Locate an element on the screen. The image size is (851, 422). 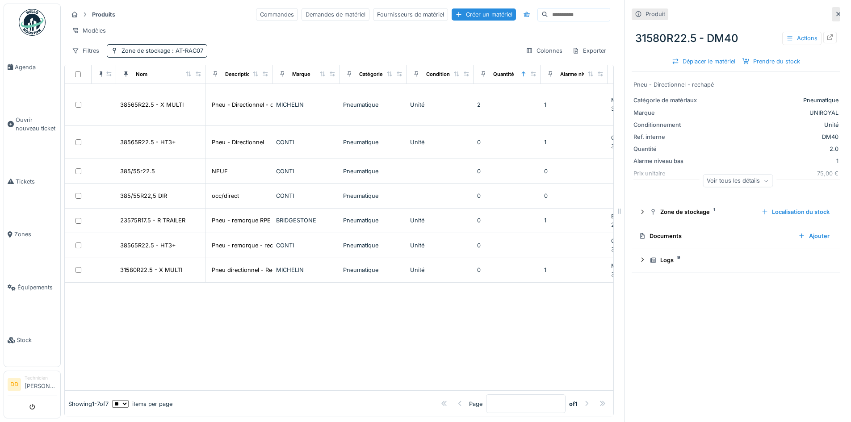
div: Page is located at coordinates (476, 404).